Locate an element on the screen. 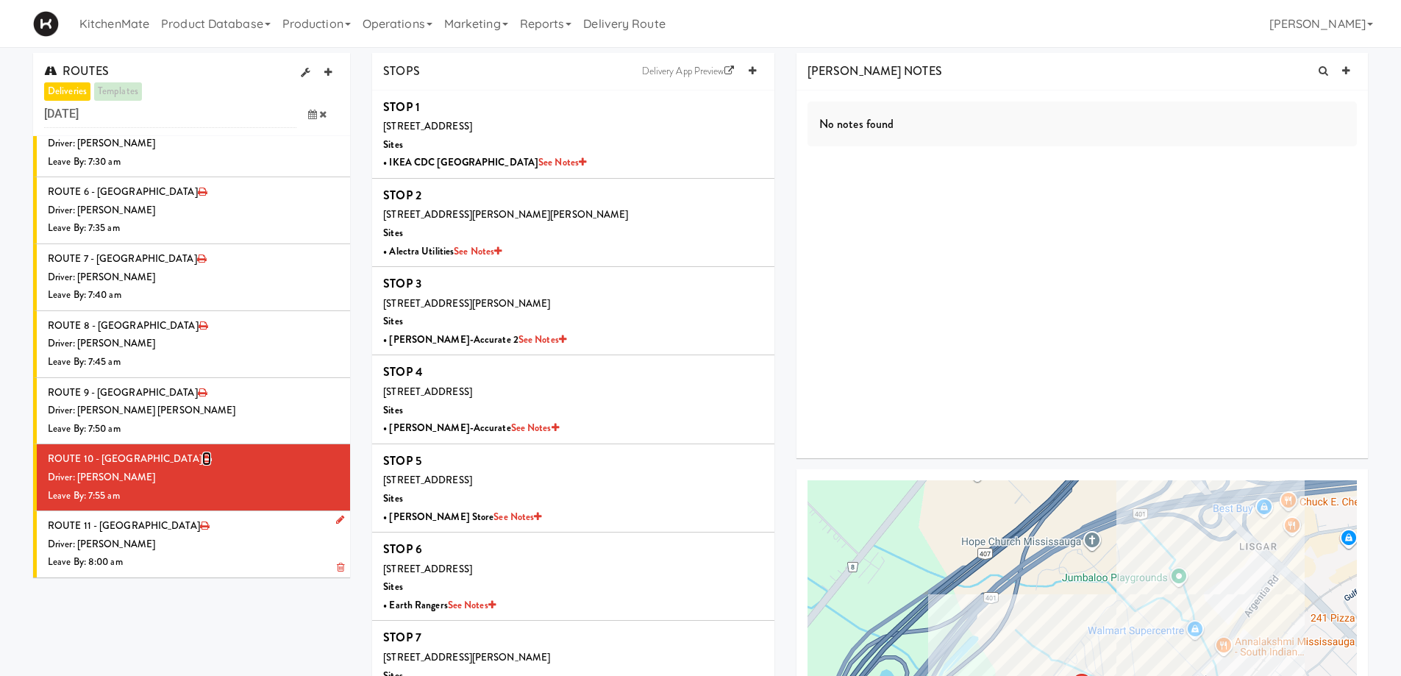 This screenshot has height=676, width=1401. div: Leave By: 7:55 am is located at coordinates (193, 496).